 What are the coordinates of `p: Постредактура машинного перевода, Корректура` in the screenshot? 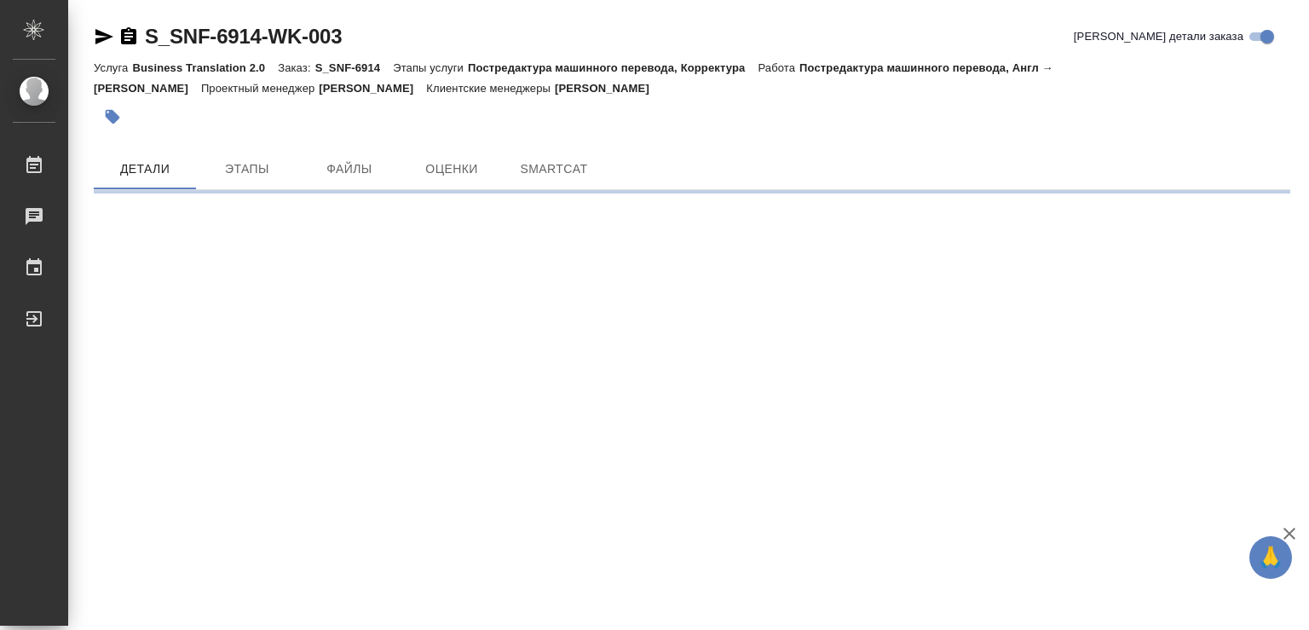 It's located at (613, 67).